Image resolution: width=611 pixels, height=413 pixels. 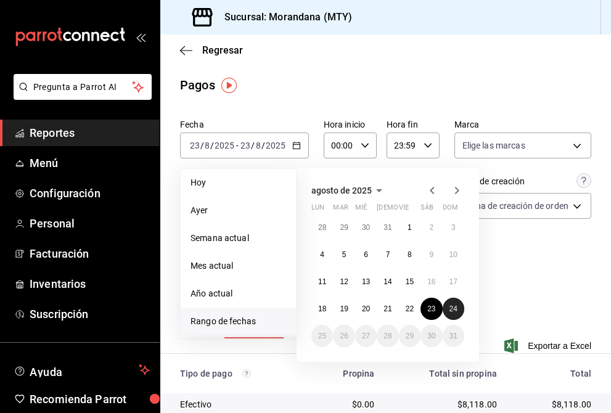 What do you see at coordinates (238, 321) in the screenshot?
I see `span: Rango de fechas` at bounding box center [238, 321].